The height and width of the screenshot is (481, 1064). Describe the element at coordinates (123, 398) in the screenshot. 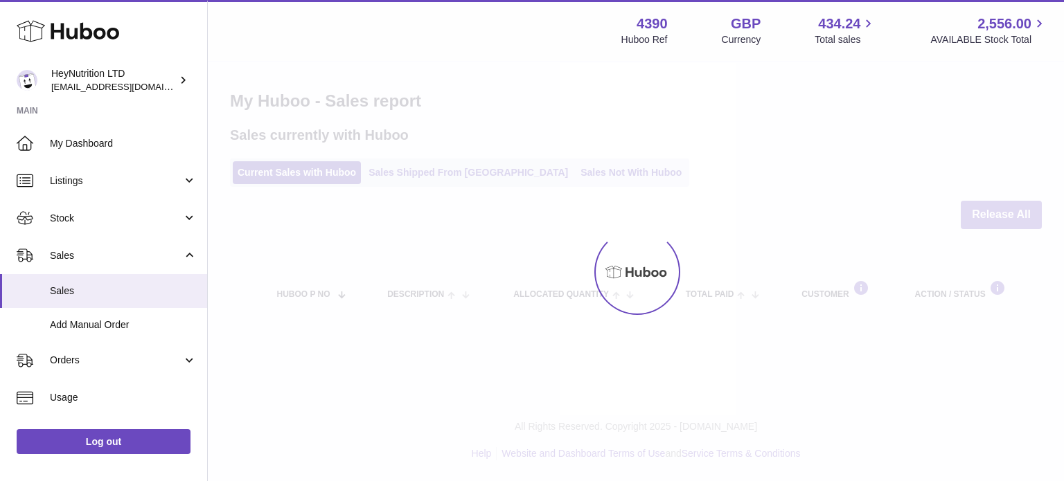

I see `span: Usage` at that location.